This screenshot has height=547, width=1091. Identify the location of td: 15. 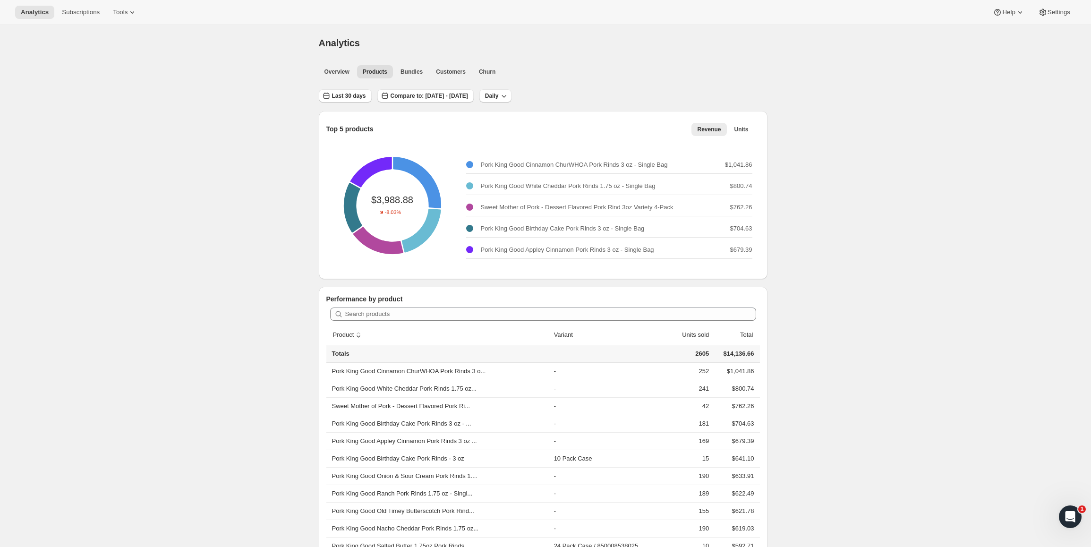
(687, 458).